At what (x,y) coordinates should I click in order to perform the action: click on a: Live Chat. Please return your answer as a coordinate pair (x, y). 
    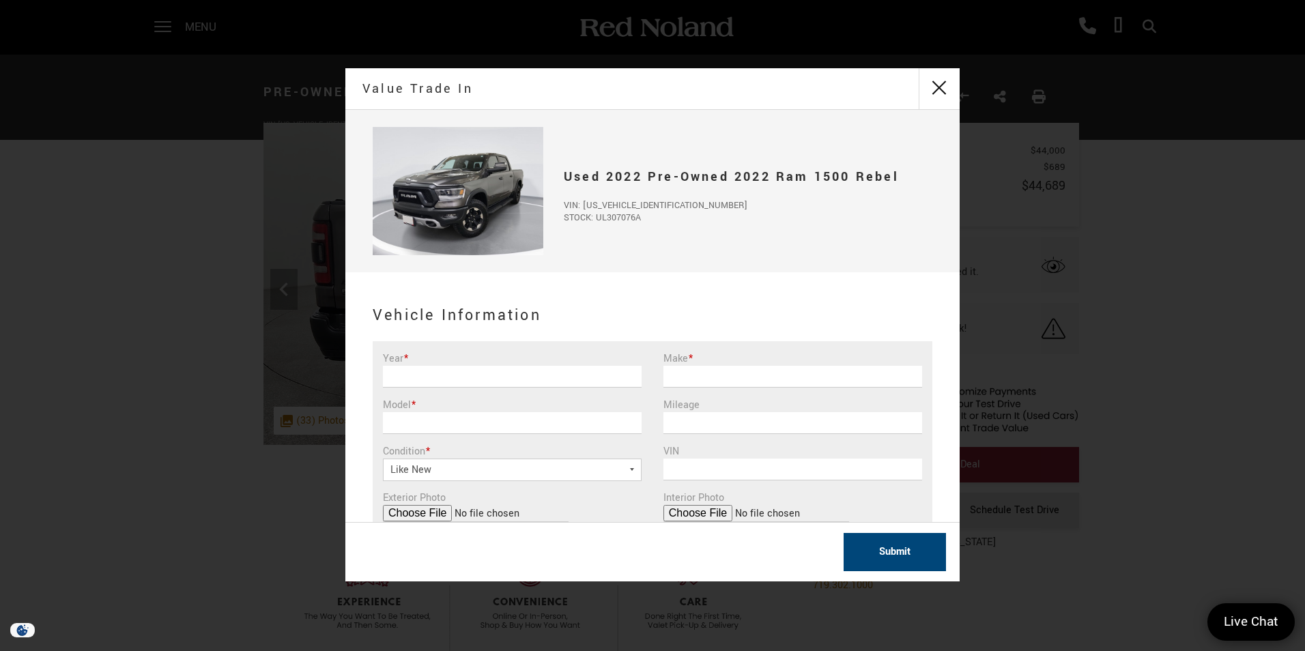
    Looking at the image, I should click on (1251, 622).